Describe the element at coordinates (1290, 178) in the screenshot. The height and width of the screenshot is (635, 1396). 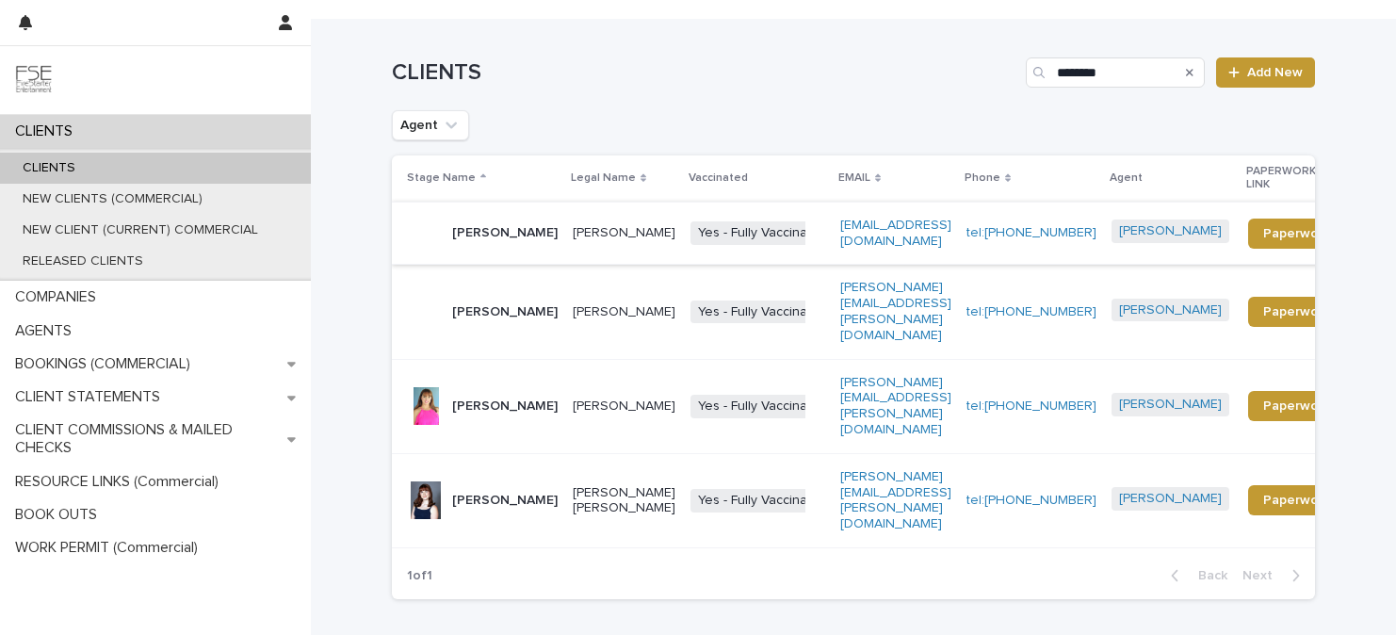
I see `p: PAPERWORK LINK` at that location.